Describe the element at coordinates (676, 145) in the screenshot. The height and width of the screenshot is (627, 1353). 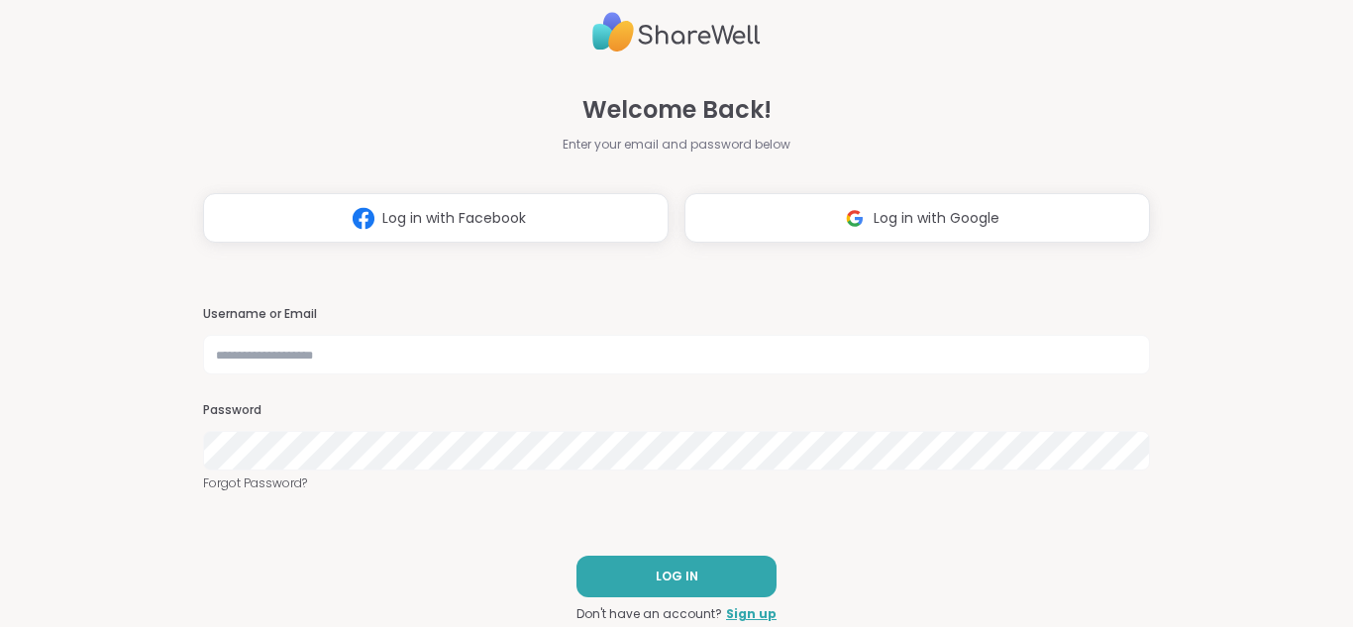
I see `span: Enter your email and password below` at that location.